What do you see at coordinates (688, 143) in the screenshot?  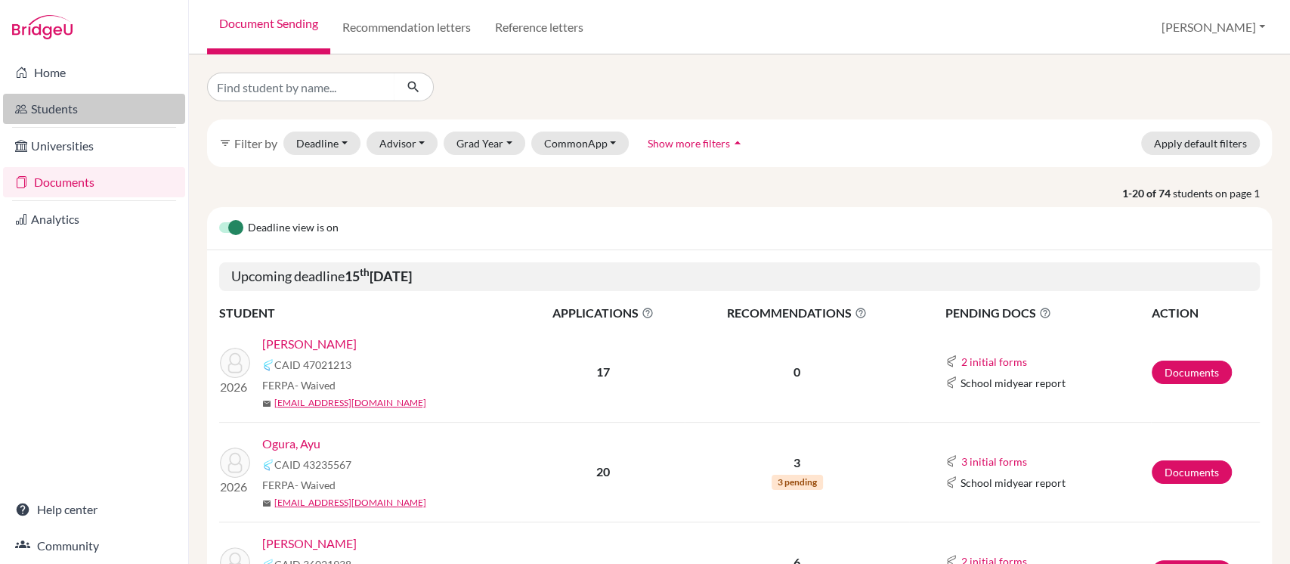 I see `span: Show more filters` at bounding box center [688, 143].